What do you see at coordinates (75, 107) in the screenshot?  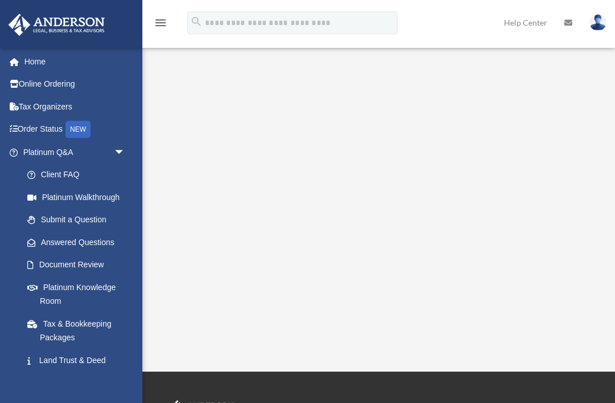 I see `a: Tax Organizers` at bounding box center [75, 107].